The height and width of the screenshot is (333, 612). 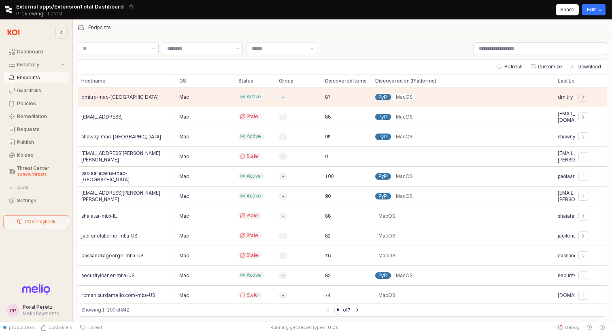 What do you see at coordinates (36, 172) in the screenshot?
I see `button: Threat Center` at bounding box center [36, 172].